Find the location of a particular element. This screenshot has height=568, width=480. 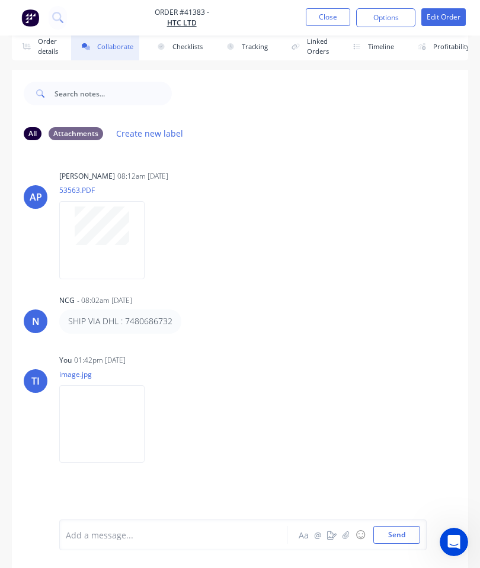

div: AP is located at coordinates (36, 197).